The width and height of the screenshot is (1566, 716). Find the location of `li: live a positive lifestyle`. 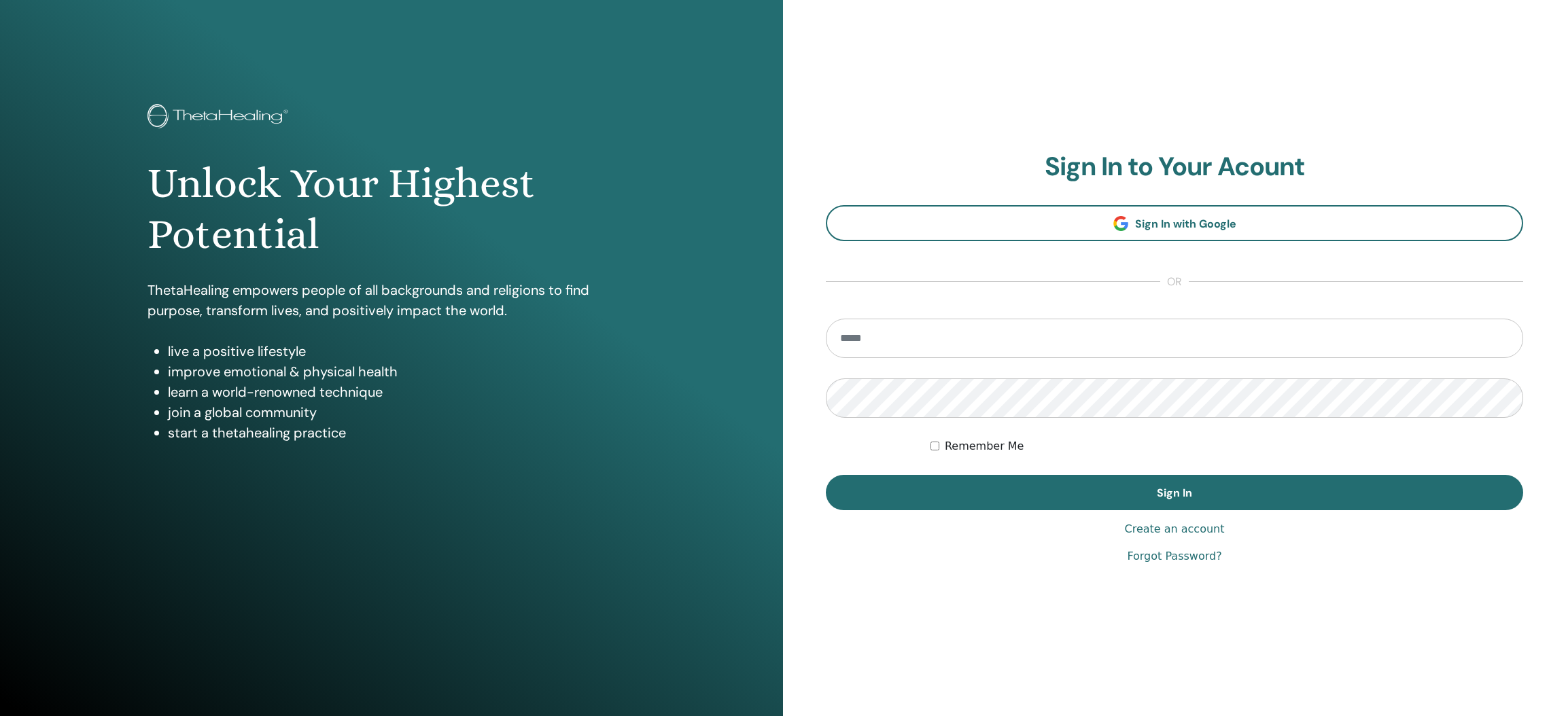

li: live a positive lifestyle is located at coordinates (402, 351).